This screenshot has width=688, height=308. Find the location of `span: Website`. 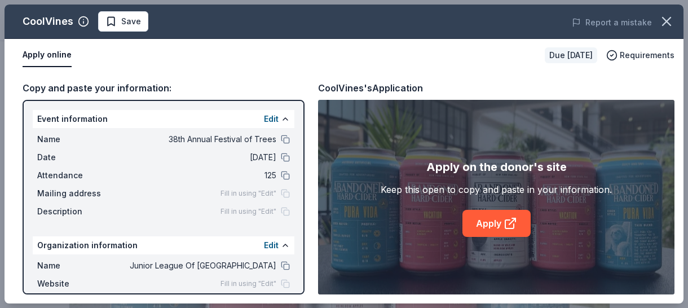

span: Website is located at coordinates (75, 283).